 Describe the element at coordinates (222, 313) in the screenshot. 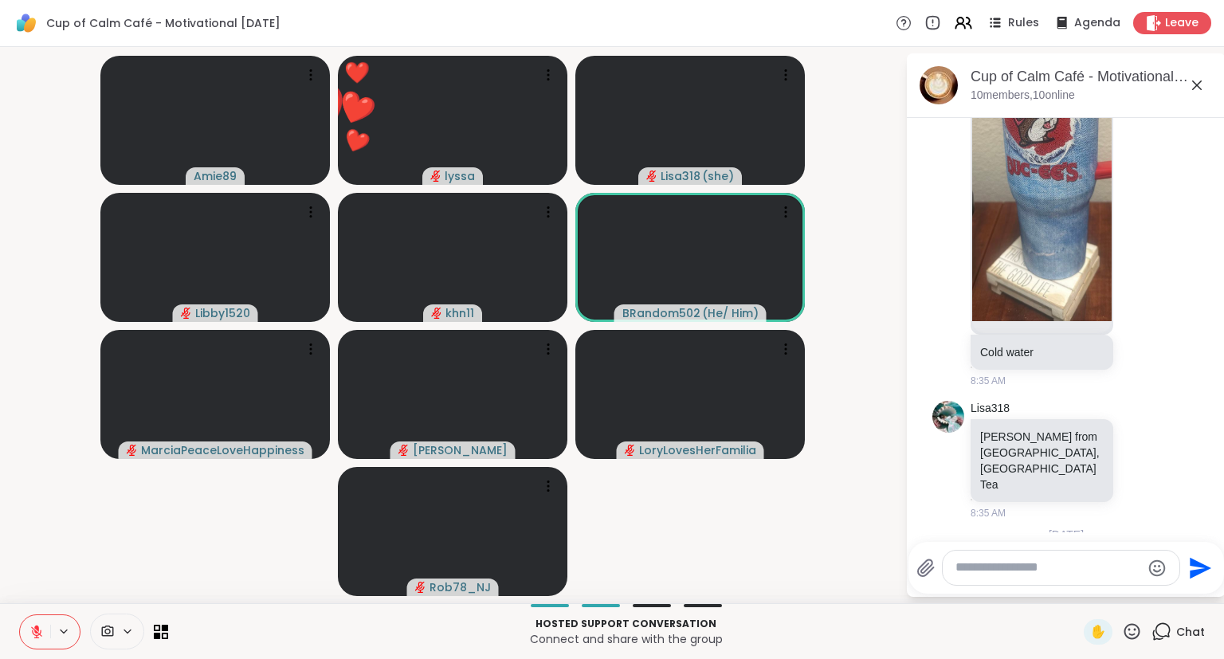

I see `span: Libby1520` at that location.